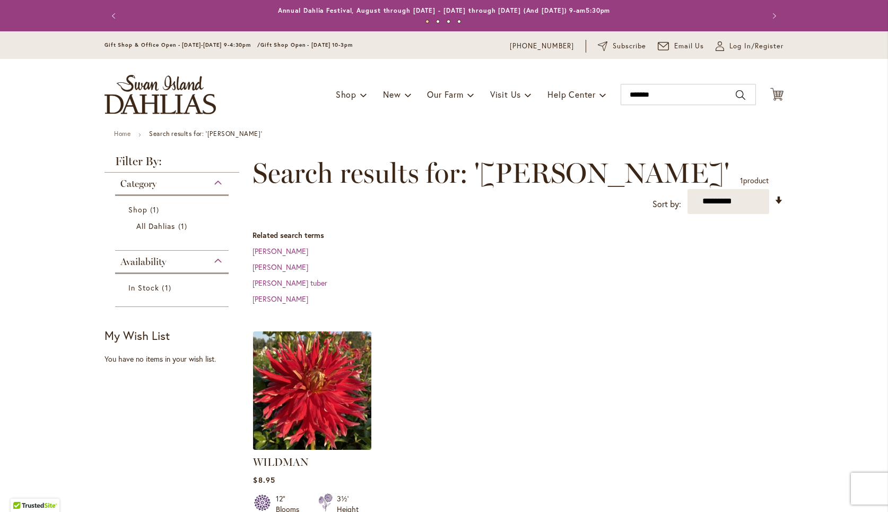 This screenshot has width=888, height=512. Describe the element at coordinates (571, 94) in the screenshot. I see `span: Help Center` at that location.